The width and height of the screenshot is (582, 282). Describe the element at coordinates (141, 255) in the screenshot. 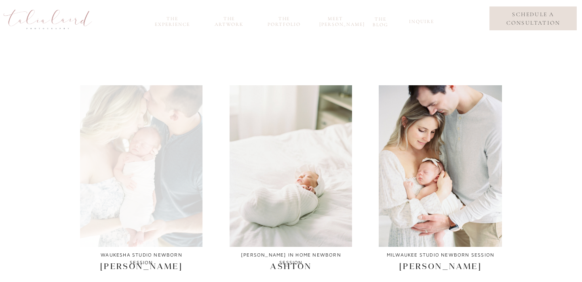

I see `a: Waukesha studio newborn session` at that location.